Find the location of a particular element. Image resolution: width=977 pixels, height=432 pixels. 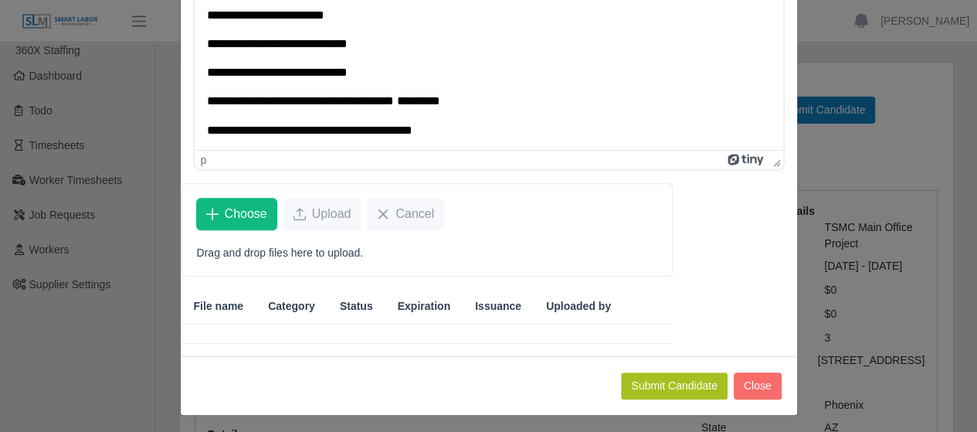

span: Category is located at coordinates (291, 306).